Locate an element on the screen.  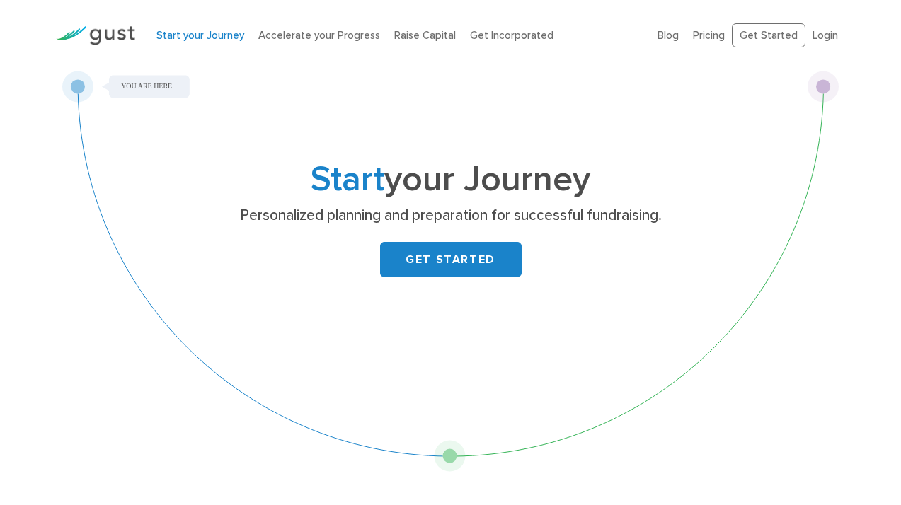
a: Login is located at coordinates (825, 35).